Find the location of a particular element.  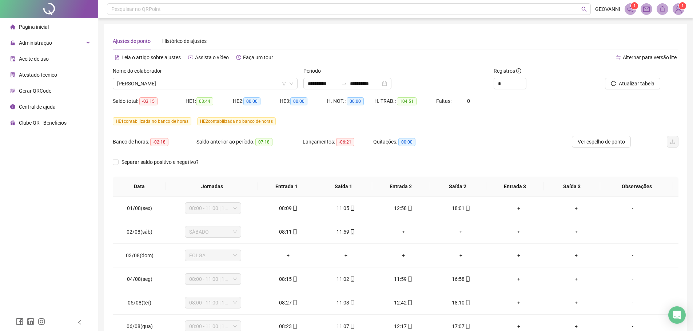

sup: Atualize o seu contato no menu Meus Dados is located at coordinates (682, 6).